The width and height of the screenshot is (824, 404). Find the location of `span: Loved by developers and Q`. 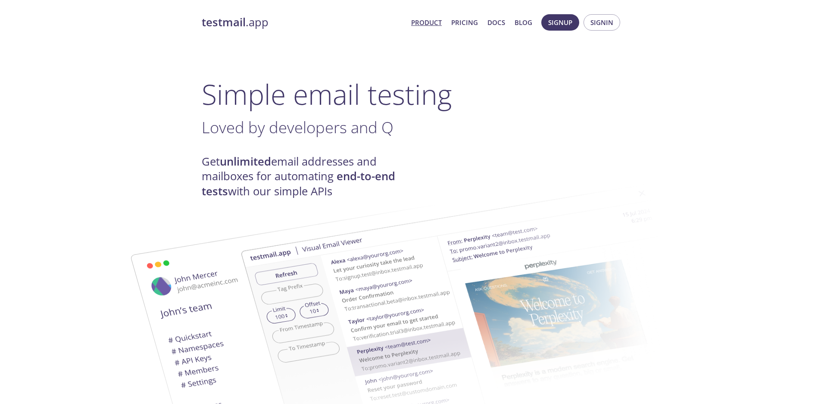

span: Loved by developers and Q is located at coordinates (297, 127).